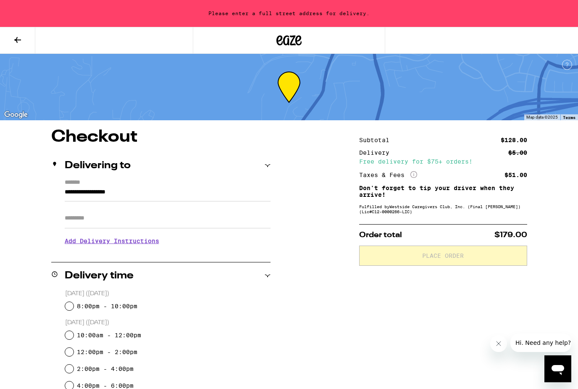 Image resolution: width=578 pixels, height=389 pixels. I want to click on p: Don't forget to tip your driver when they arrive!, so click(443, 191).